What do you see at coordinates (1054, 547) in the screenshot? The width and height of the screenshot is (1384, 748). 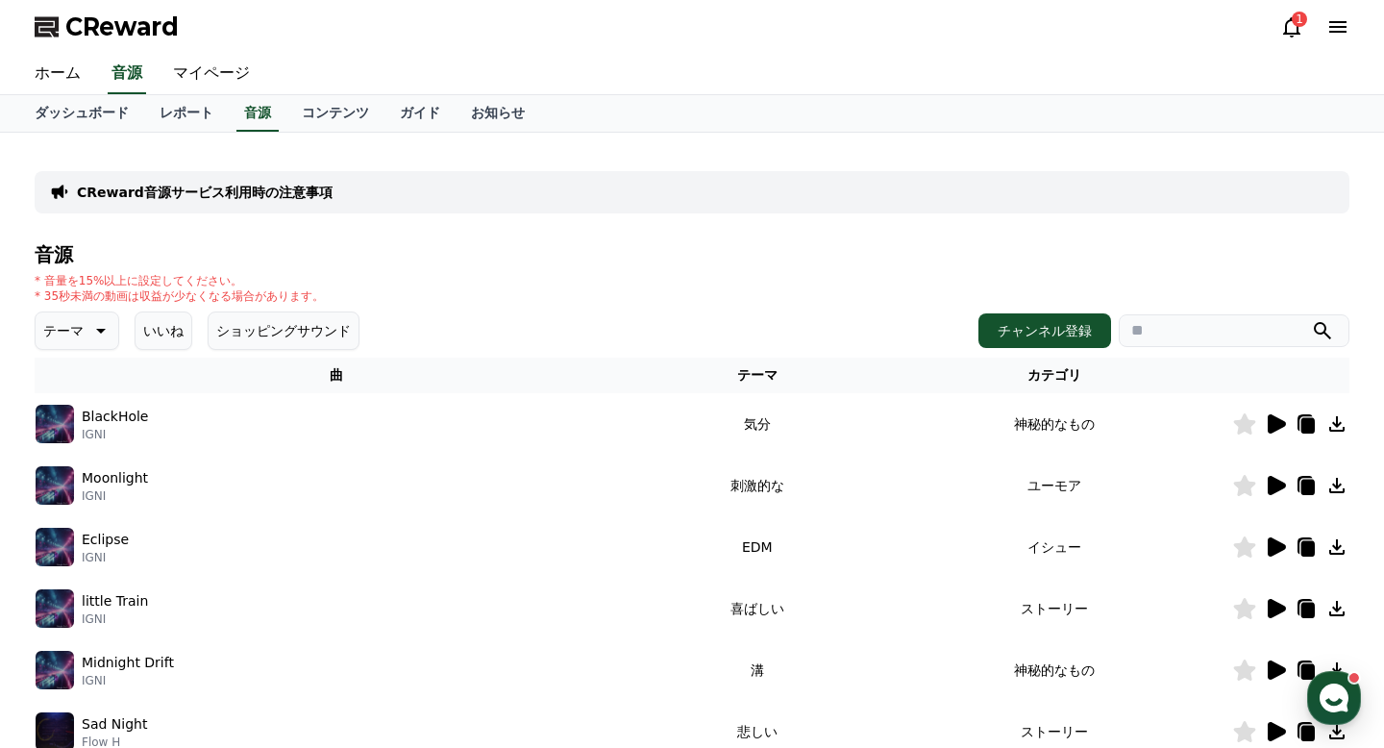 I see `td: イシュー` at bounding box center [1054, 547].